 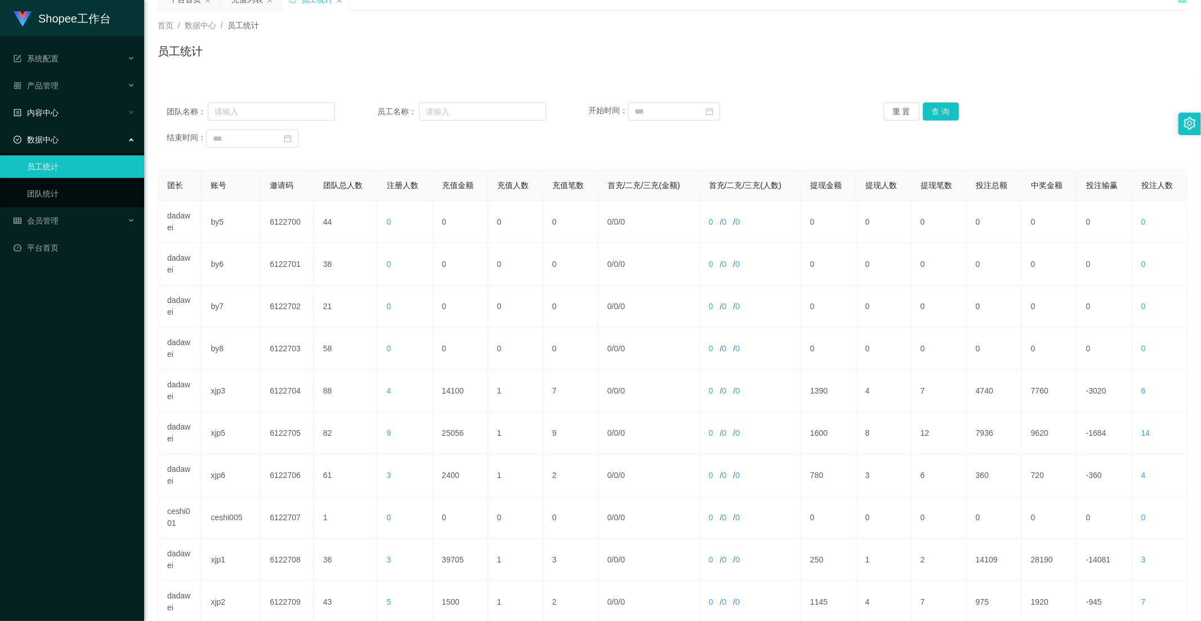 What do you see at coordinates (1189, 123) in the screenshot?
I see `i: 图标: setting` at bounding box center [1189, 123].